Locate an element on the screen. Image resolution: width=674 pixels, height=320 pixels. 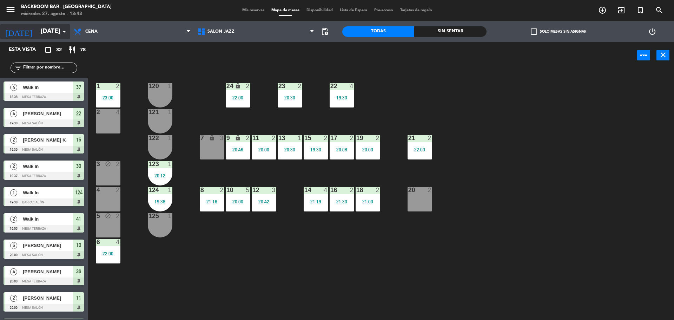
div: 15 is located at coordinates (304, 138).